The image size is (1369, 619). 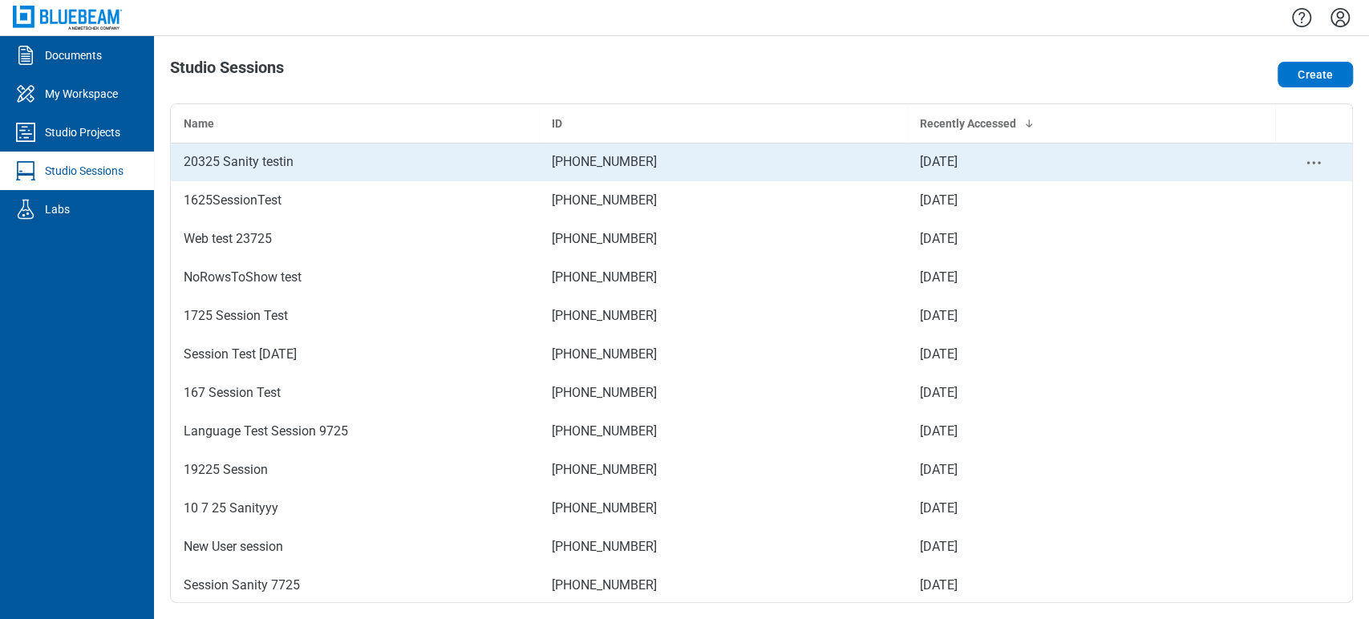 What do you see at coordinates (1314, 163) in the screenshot?
I see `button: context-menu` at bounding box center [1314, 163].